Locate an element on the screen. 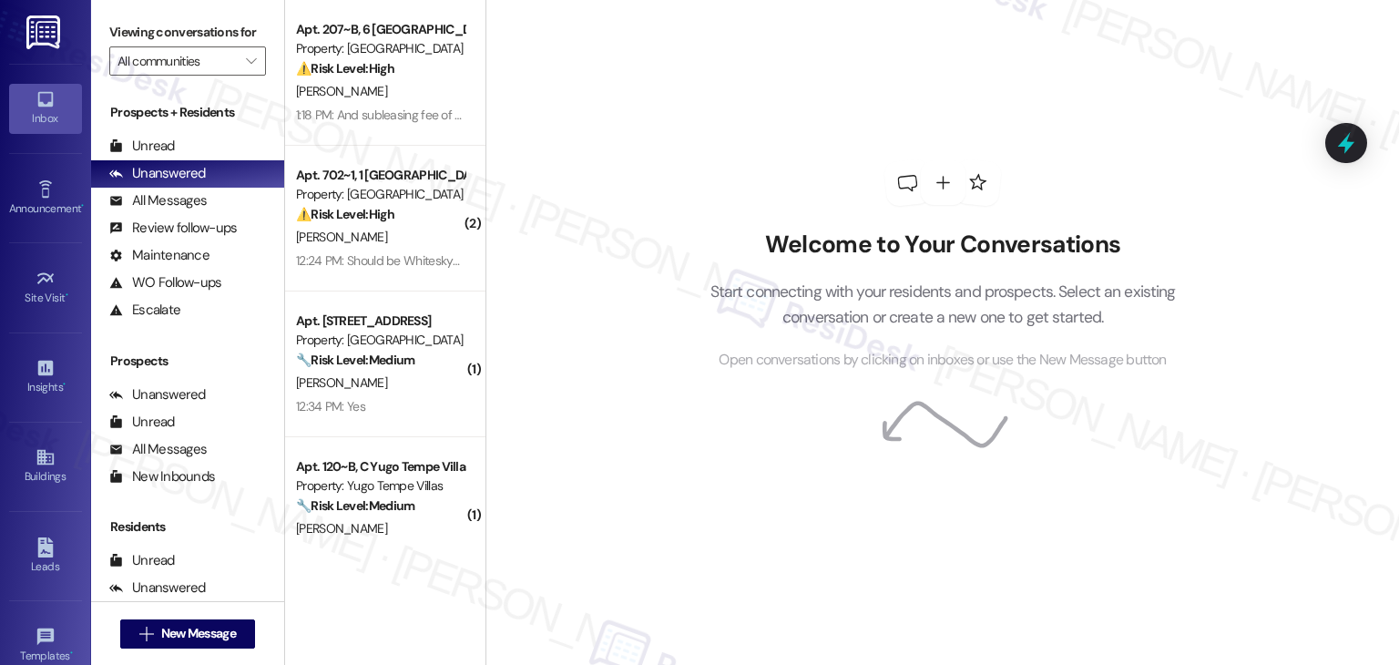 Image resolution: width=1399 pixels, height=665 pixels. a: Buildings is located at coordinates (46, 466).